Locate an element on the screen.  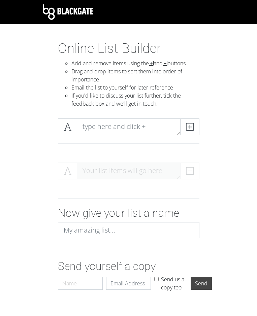
li: Email the list to yourself for later reference is located at coordinates (135, 88).